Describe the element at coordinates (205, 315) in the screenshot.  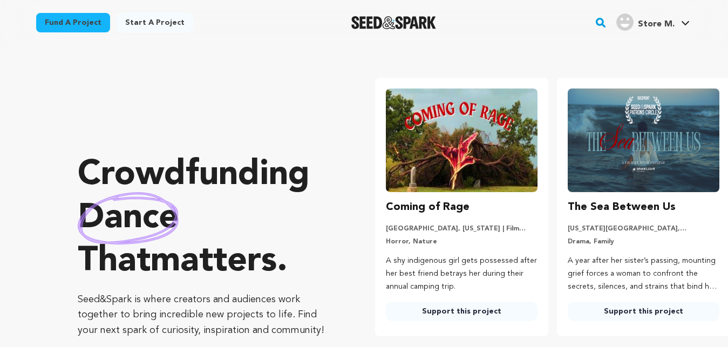
I see `p: Seed&Spark is where creators and audiences work together to bring incredible new projects to life...` at that location.